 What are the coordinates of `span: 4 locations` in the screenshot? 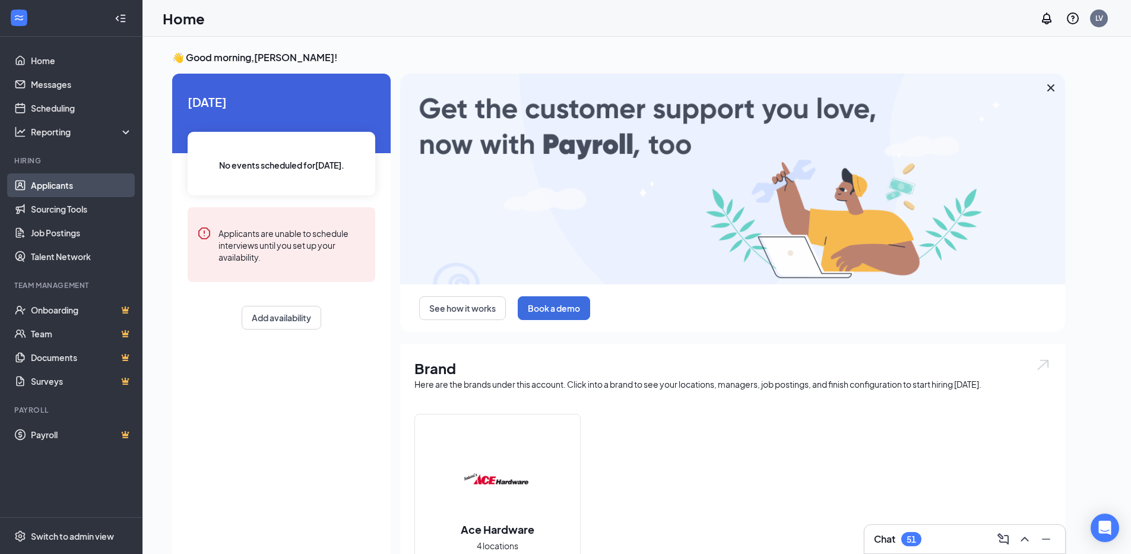 It's located at (498, 546).